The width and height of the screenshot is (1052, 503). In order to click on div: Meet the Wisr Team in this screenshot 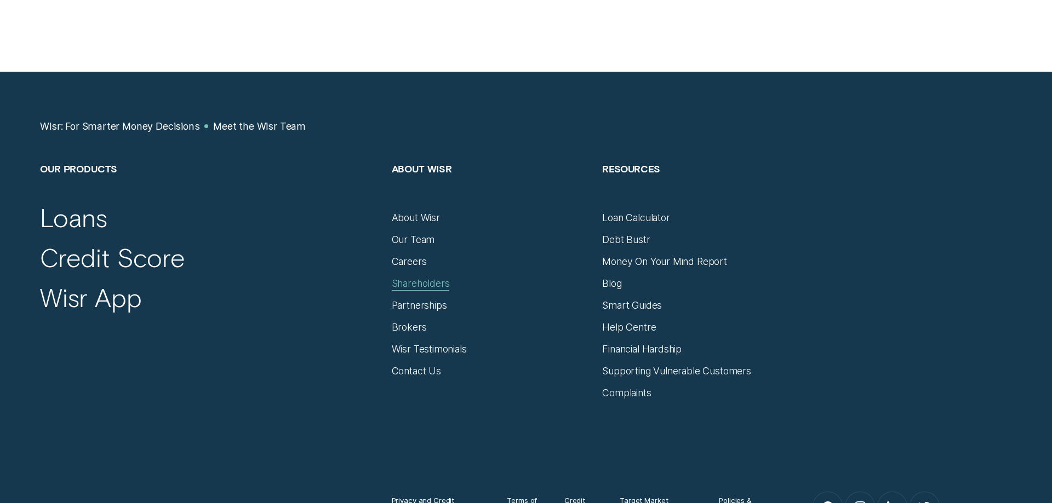, I will do `click(259, 127)`.